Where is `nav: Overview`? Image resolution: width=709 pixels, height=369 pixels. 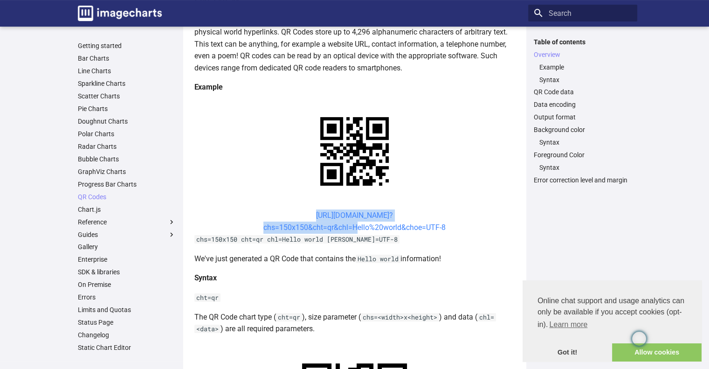
nav: Overview is located at coordinates (583, 73).